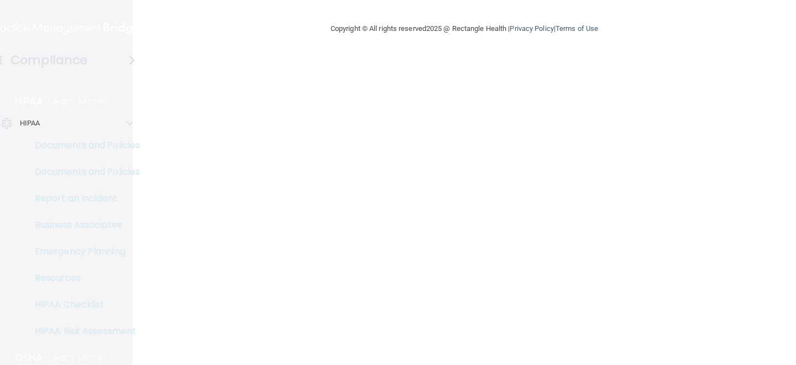  Describe the element at coordinates (82, 305) in the screenshot. I see `p: HIPAA Checklist` at that location.